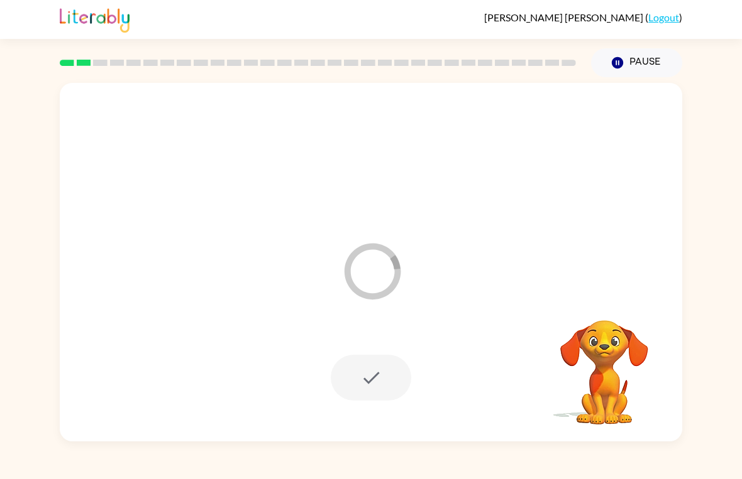  Describe the element at coordinates (663, 17) in the screenshot. I see `a: Logout` at that location.